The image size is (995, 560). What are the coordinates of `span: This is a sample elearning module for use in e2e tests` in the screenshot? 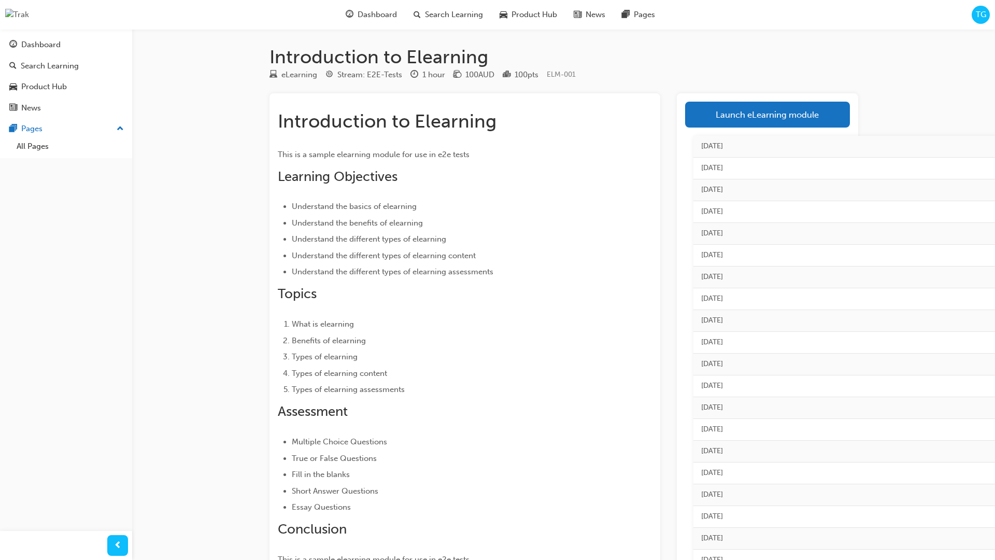 It's located at (374, 154).